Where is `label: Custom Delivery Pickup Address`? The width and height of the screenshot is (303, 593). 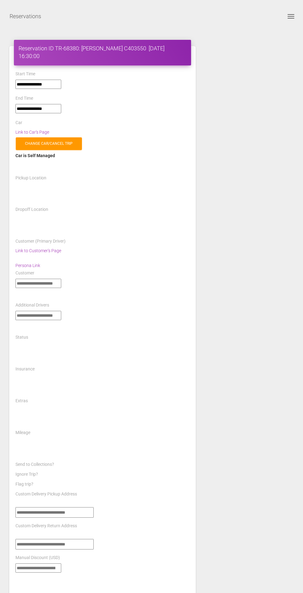
label: Custom Delivery Pickup Address is located at coordinates (46, 494).